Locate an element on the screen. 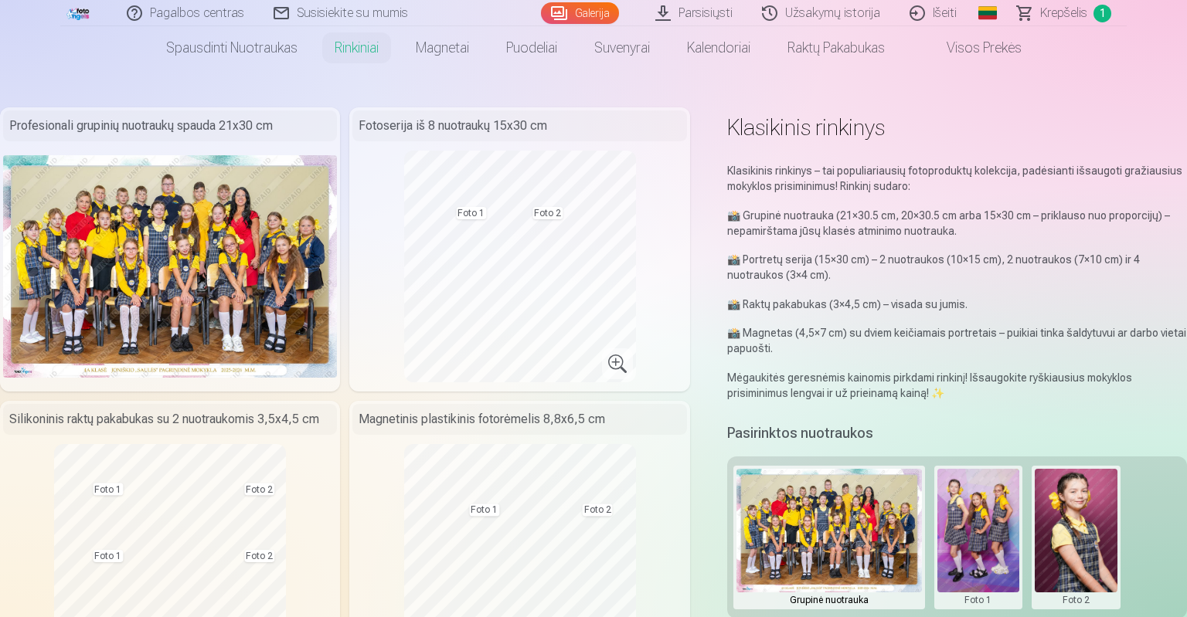 The image size is (1187, 617). a: Galerija is located at coordinates (580, 13).